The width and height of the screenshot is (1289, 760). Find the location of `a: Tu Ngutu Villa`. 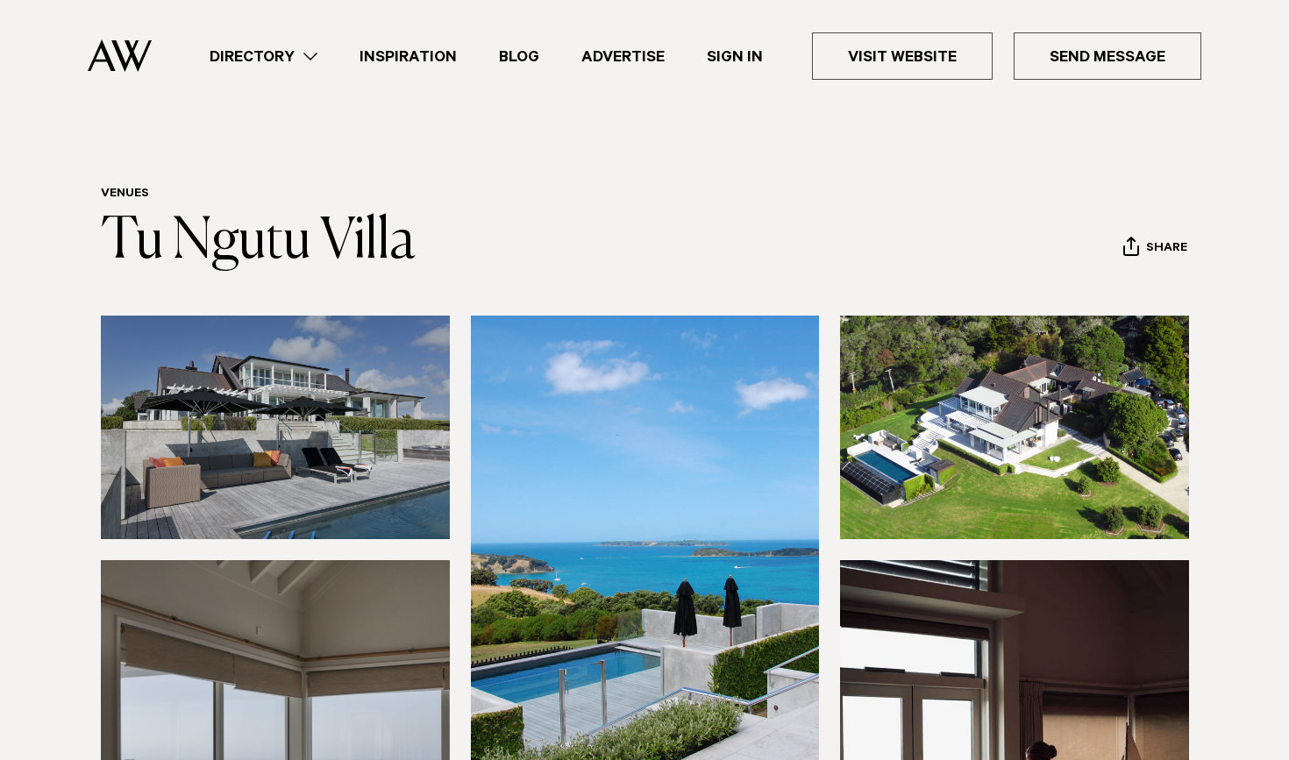

a: Tu Ngutu Villa is located at coordinates (258, 242).